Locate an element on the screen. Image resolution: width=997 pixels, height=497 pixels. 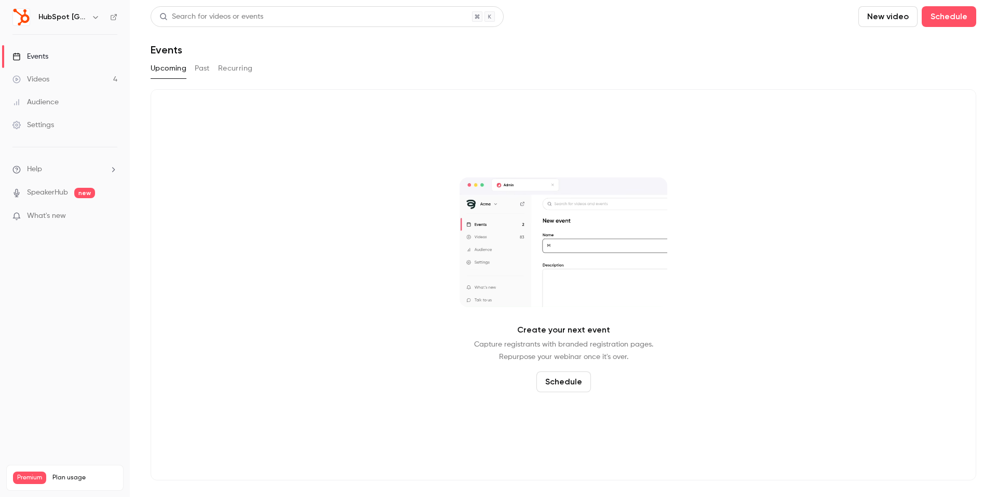
span: Help is located at coordinates (34, 169).